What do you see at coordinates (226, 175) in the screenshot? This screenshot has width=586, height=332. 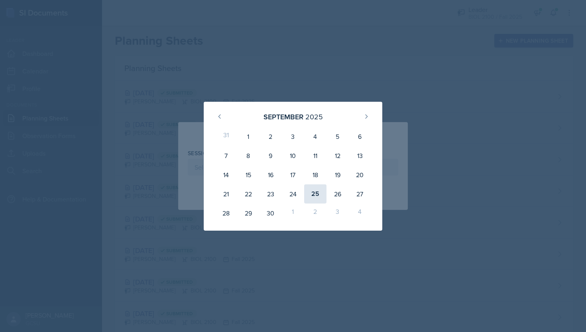 I see `div: 14` at bounding box center [226, 175].